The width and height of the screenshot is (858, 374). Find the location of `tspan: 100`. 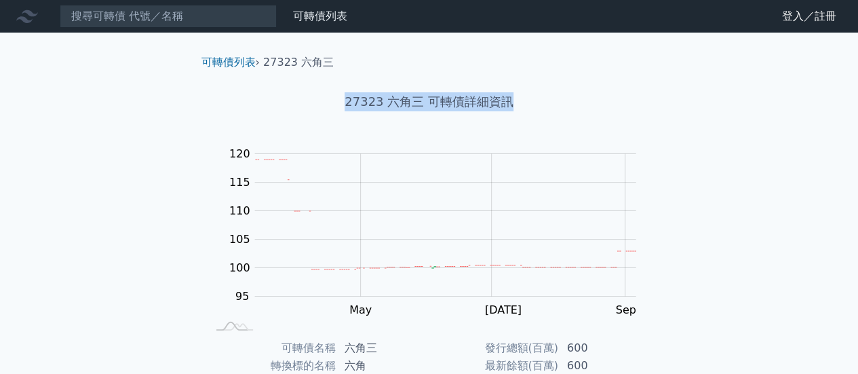

tspan: 100 is located at coordinates (239, 267).